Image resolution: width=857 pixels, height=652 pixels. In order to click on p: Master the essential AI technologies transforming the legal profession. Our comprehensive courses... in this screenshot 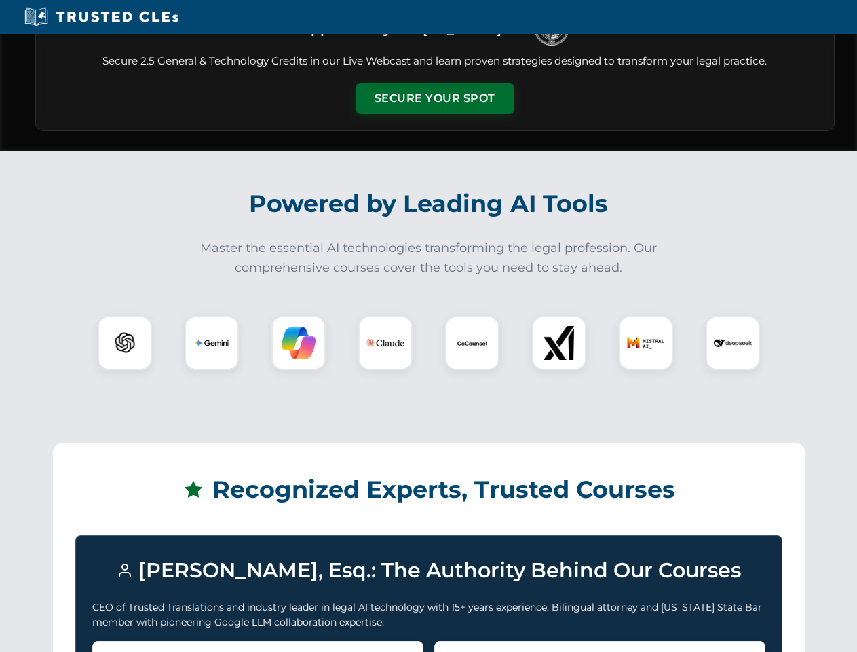, I will do `click(429, 258)`.